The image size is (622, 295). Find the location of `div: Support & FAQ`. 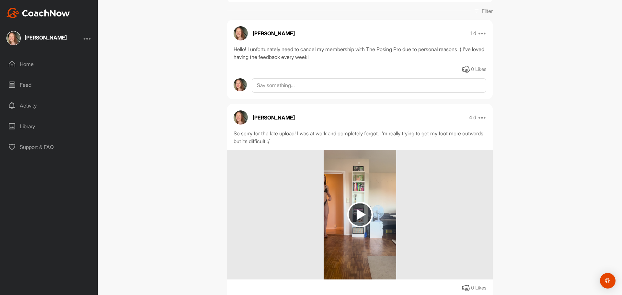

div: Support & FAQ is located at coordinates (49, 147).